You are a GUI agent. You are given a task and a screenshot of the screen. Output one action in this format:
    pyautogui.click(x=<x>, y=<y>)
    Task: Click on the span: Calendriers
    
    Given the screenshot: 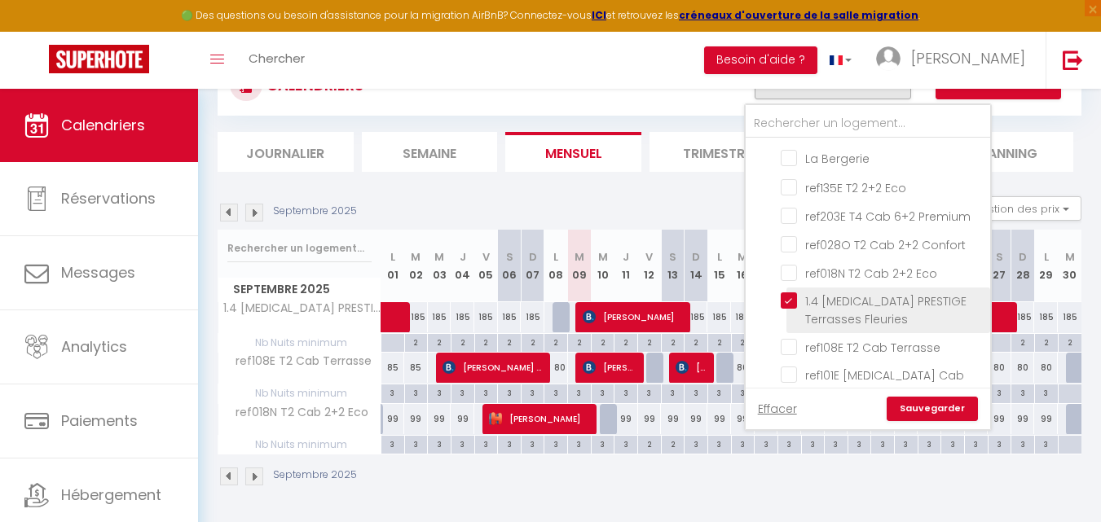 What is the action you would take?
    pyautogui.click(x=103, y=125)
    